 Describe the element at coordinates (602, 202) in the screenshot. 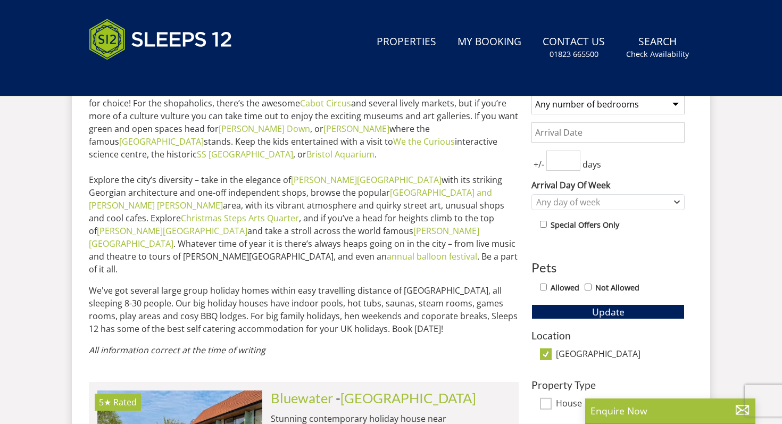

I see `div: Any day of week` at that location.